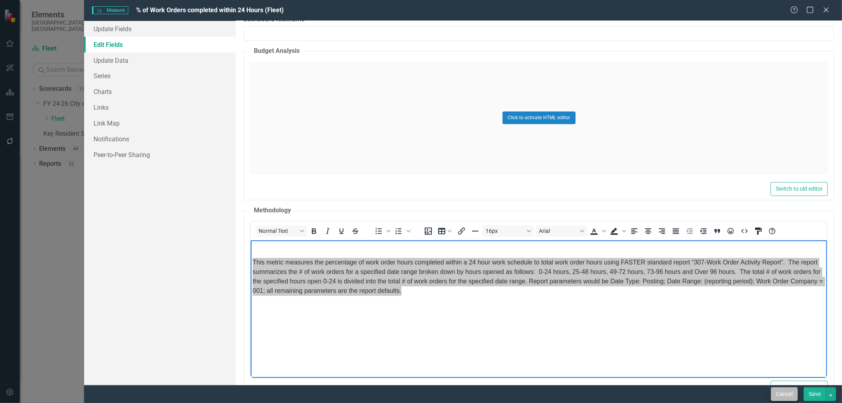  What do you see at coordinates (160, 155) in the screenshot?
I see `a: Peer-to-Peer Sharing` at bounding box center [160, 155].